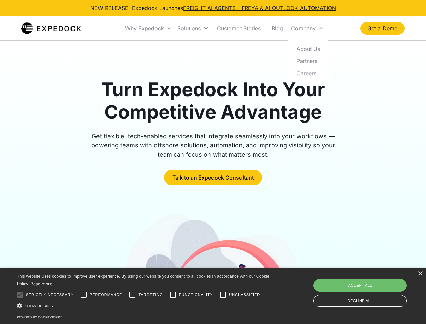 The height and width of the screenshot is (324, 426). What do you see at coordinates (151, 295) in the screenshot?
I see `span: Targeting` at bounding box center [151, 295].